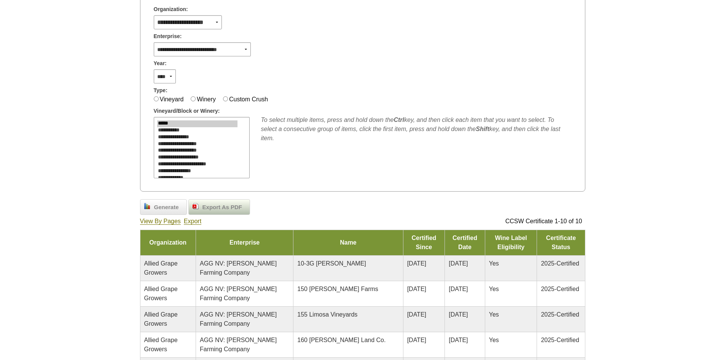 Image resolution: width=725 pixels, height=360 pixels. Describe the element at coordinates (399, 120) in the screenshot. I see `b: Ctrl` at that location.